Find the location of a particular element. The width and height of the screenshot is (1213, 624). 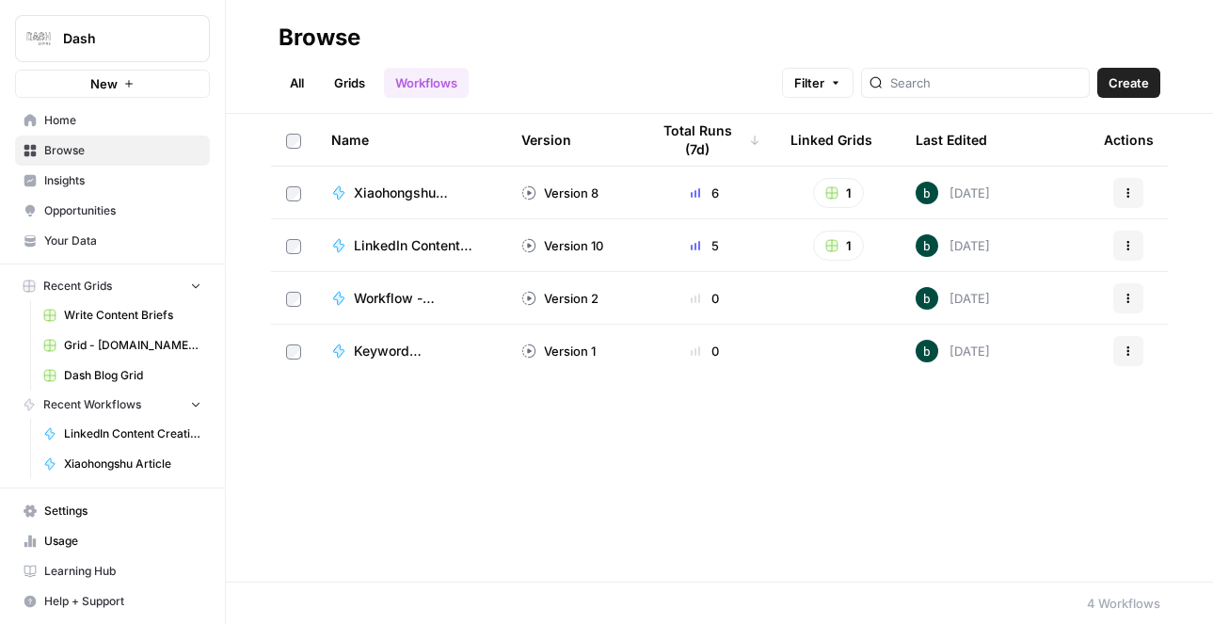

button: Help + Support is located at coordinates (112, 601).